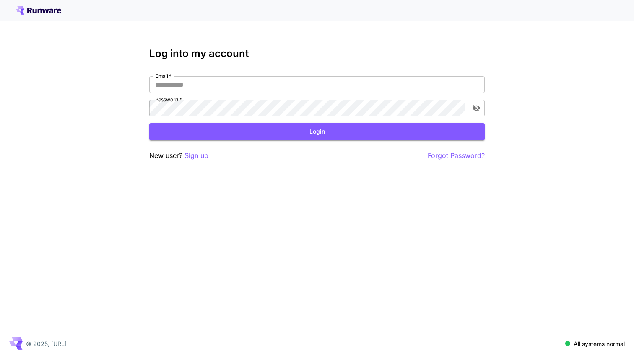 The image size is (634, 359). What do you see at coordinates (317, 54) in the screenshot?
I see `h3: Log into my account` at bounding box center [317, 54].